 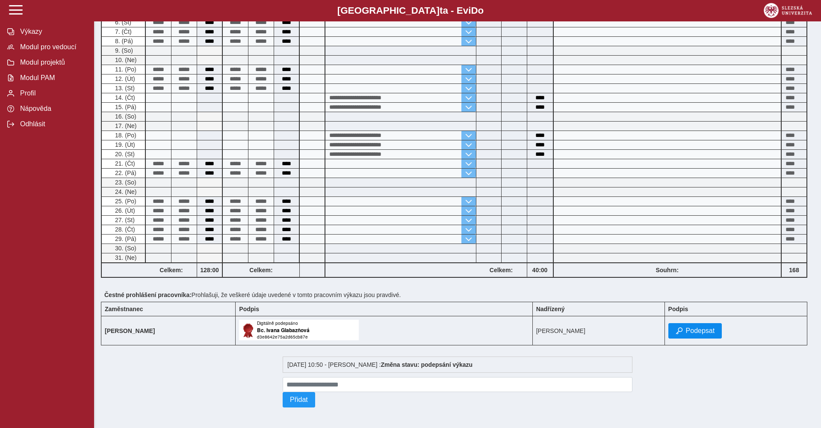 What do you see at coordinates (125, 107) in the screenshot?
I see `span: 15. (Pá)` at bounding box center [125, 107].